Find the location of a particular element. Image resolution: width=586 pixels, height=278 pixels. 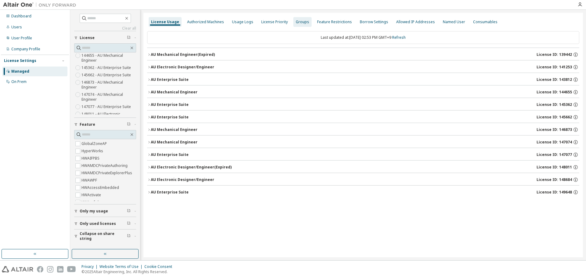

div: Usage Logs is located at coordinates (243, 22).